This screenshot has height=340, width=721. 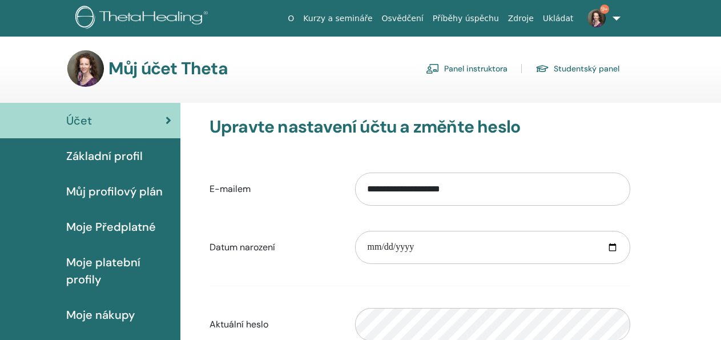 I want to click on span: Účet, so click(x=79, y=120).